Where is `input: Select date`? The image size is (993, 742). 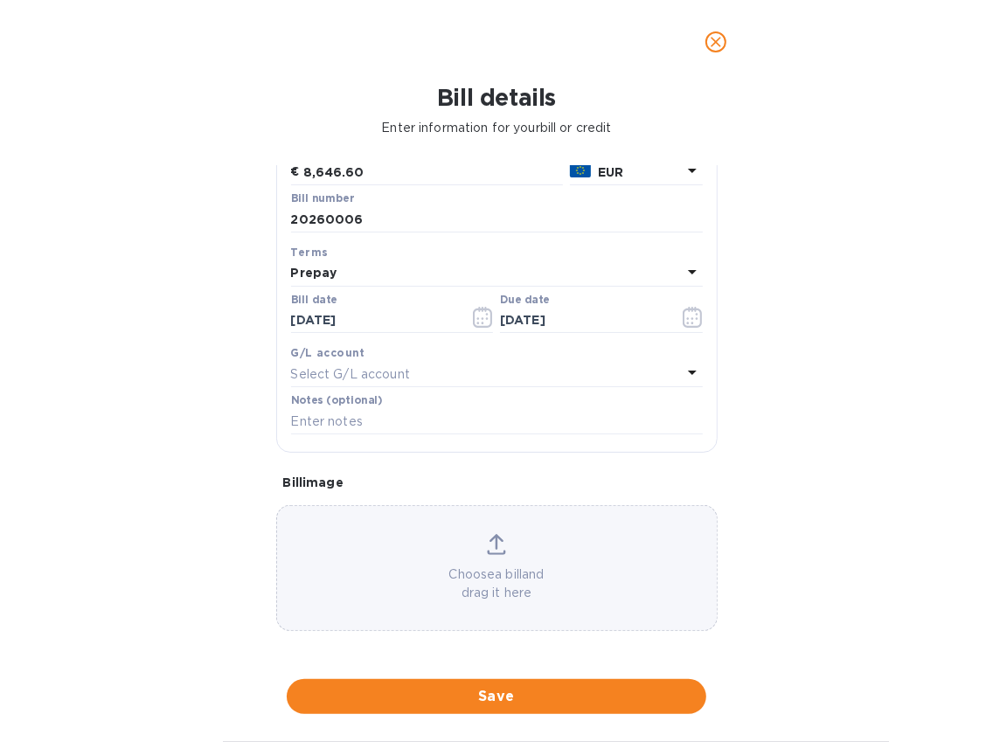 input: Select date is located at coordinates (373, 321).